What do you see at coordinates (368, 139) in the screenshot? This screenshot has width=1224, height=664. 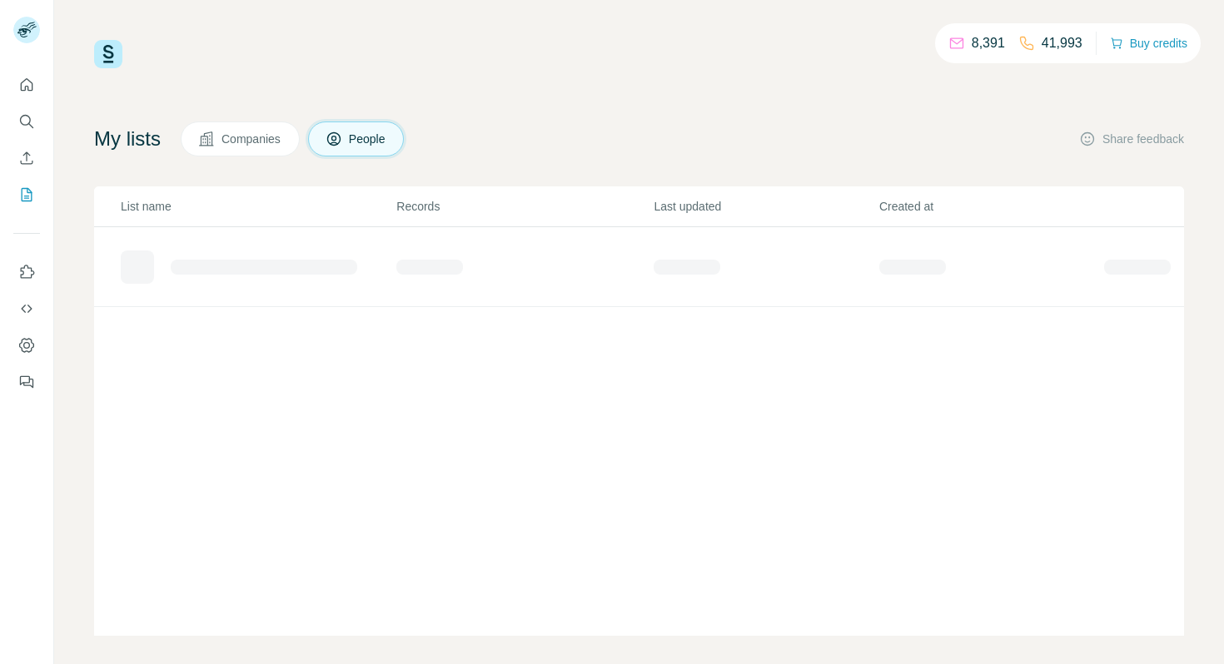 I see `span: People` at bounding box center [368, 139].